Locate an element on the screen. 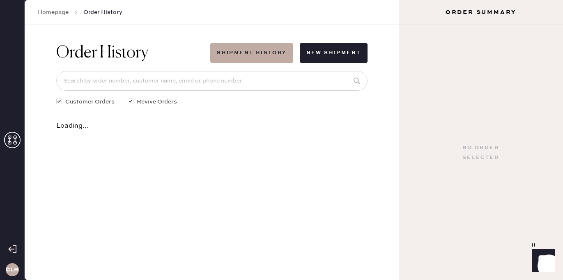 Image resolution: width=563 pixels, height=280 pixels. a: Homepage is located at coordinates (53, 12).